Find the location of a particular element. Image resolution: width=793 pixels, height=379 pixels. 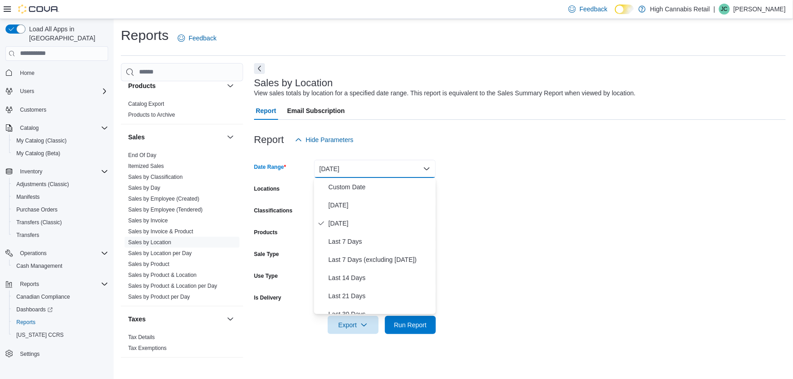

span: Last 14 Days is located at coordinates (380, 278).